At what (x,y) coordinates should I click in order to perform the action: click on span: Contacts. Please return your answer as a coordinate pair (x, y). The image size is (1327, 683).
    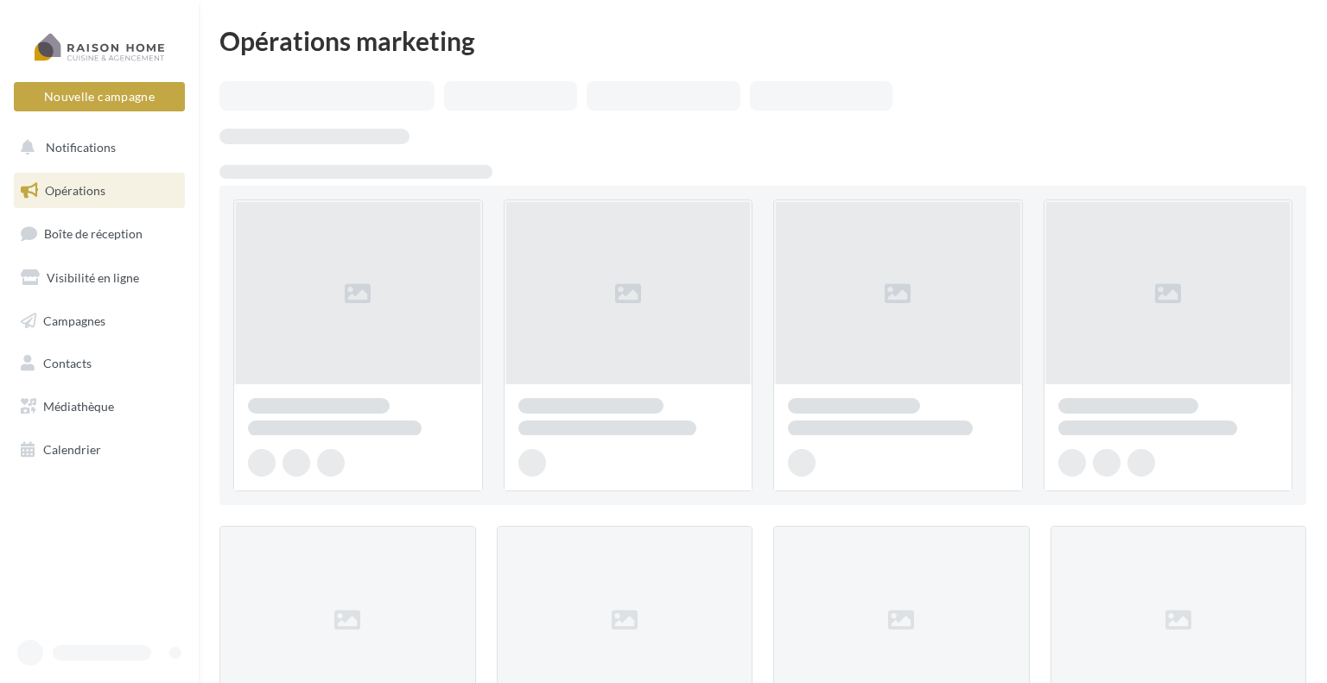
    Looking at the image, I should click on (67, 363).